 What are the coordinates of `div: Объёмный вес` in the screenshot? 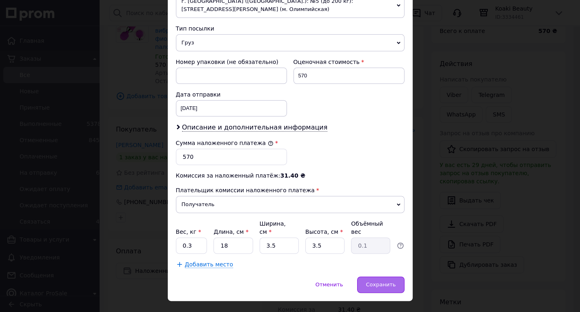 It's located at (370, 228).